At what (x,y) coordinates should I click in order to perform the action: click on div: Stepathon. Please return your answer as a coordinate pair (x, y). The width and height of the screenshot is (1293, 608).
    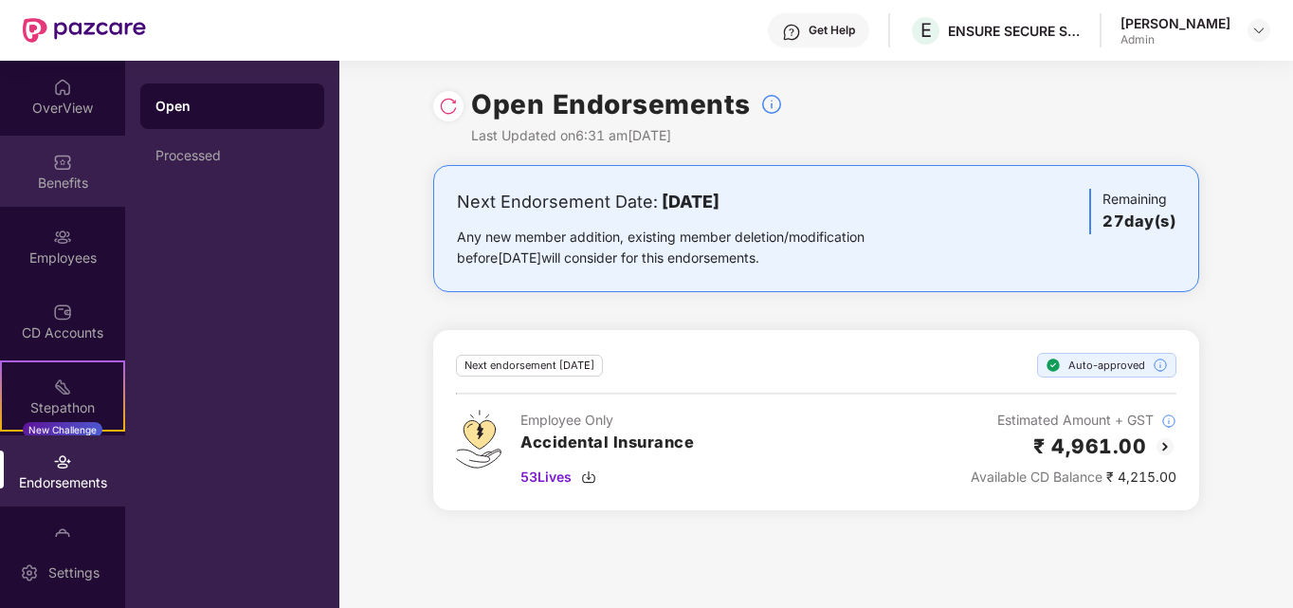
    Looking at the image, I should click on (63, 408).